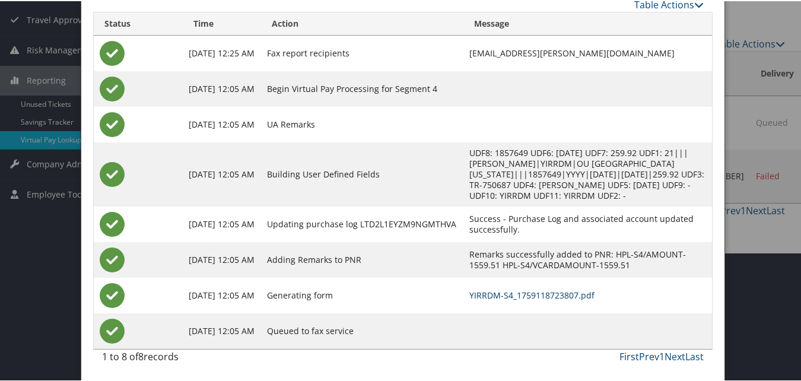 The image size is (801, 381). What do you see at coordinates (588, 223) in the screenshot?
I see `td: Success - Purchase Log and associated account updated successfully.` at bounding box center [588, 223].